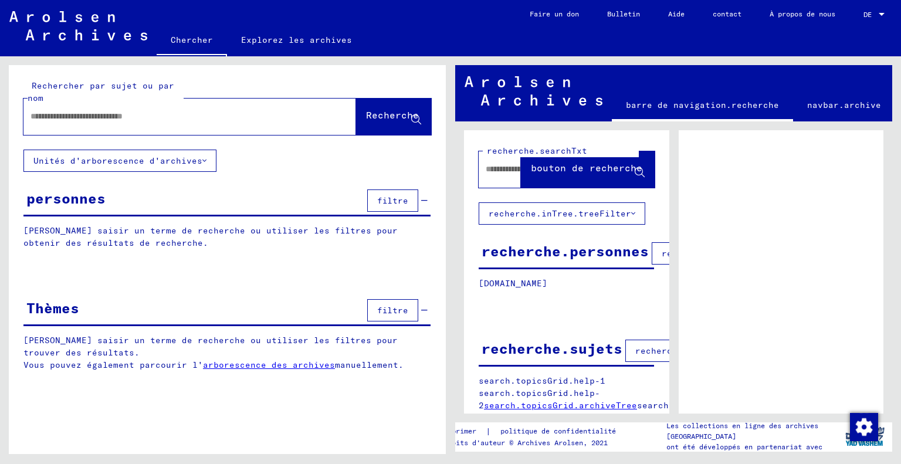 The image size is (901, 464). I want to click on button: Unités d'arborescence d'archives, so click(120, 161).